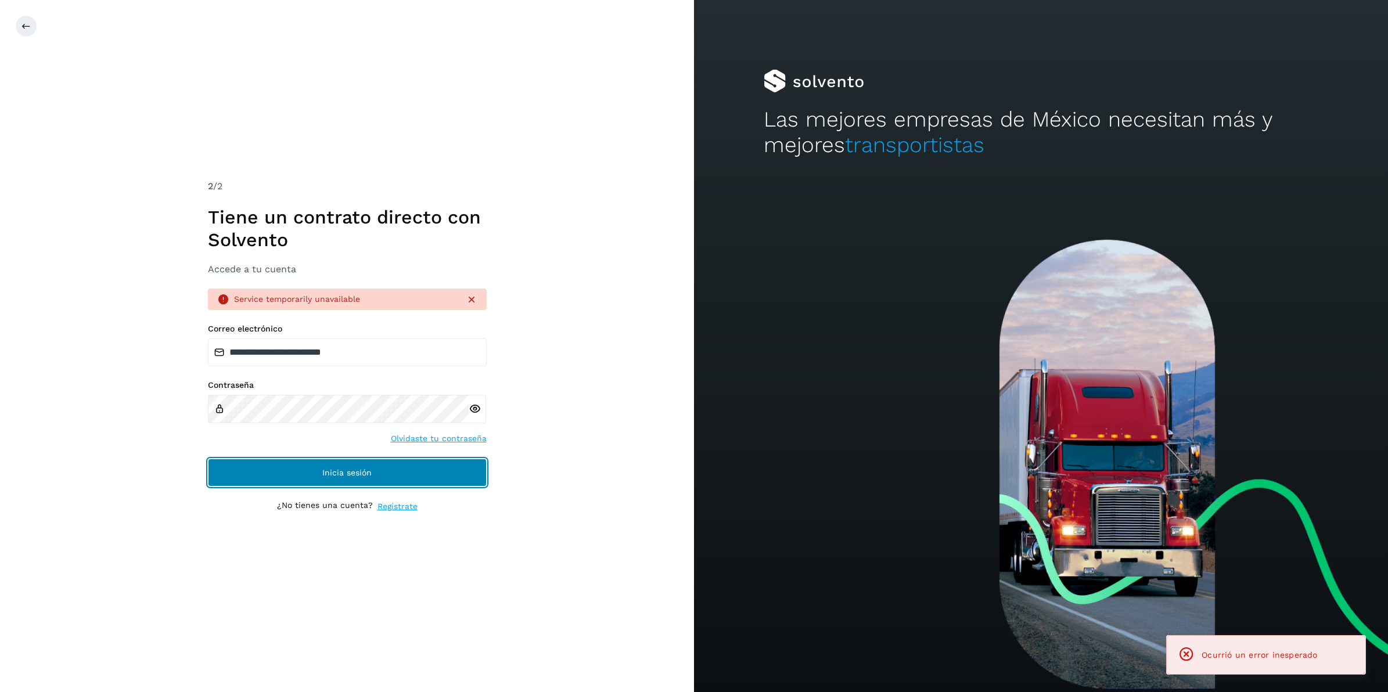 The width and height of the screenshot is (1388, 692). Describe the element at coordinates (347, 473) in the screenshot. I see `button: Inicia sesión` at that location.